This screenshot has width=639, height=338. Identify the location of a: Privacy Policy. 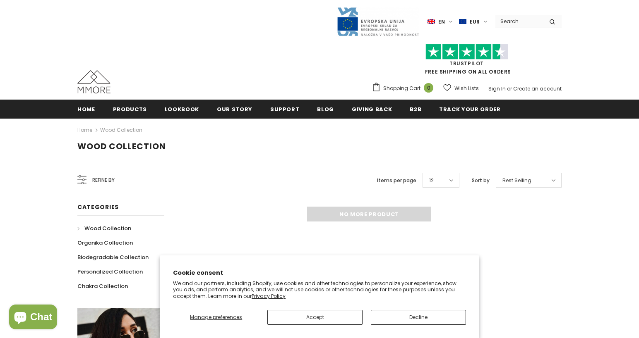
(268, 296).